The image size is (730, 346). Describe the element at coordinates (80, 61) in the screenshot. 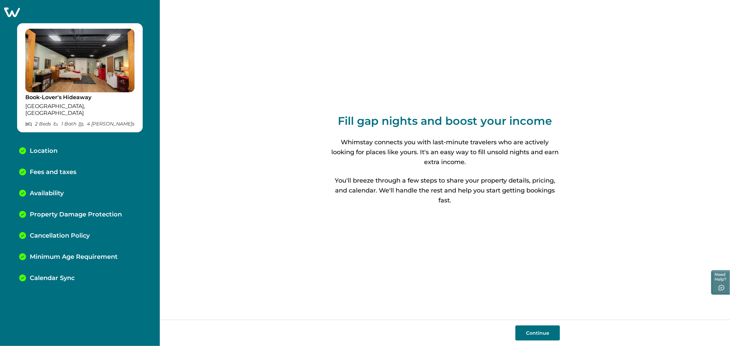

I see `img: propertyImage_Book-Lover's Hideaway` at that location.